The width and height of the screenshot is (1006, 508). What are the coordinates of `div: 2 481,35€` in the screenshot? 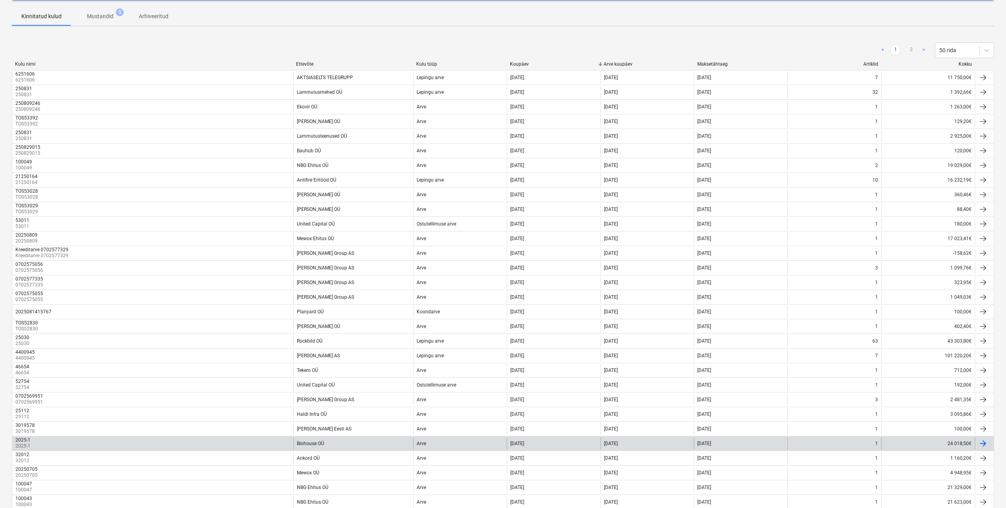 It's located at (928, 399).